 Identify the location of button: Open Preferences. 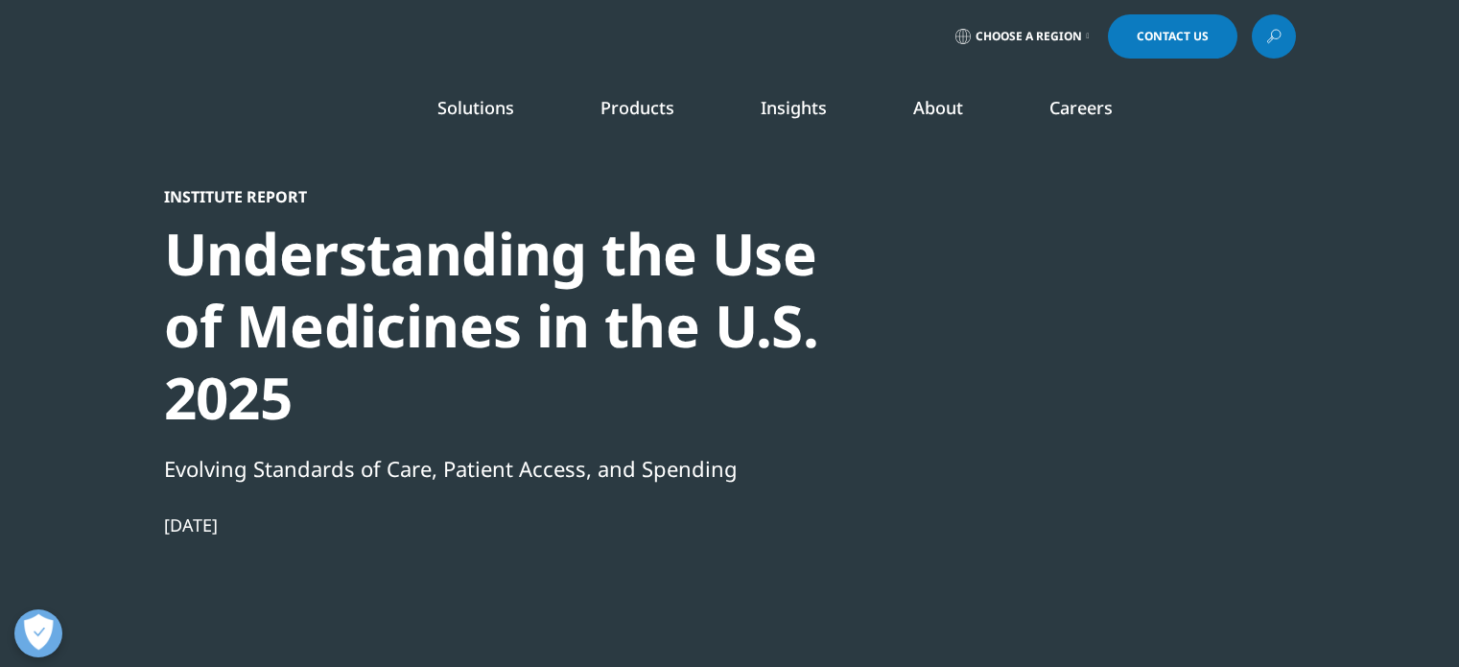
(38, 633).